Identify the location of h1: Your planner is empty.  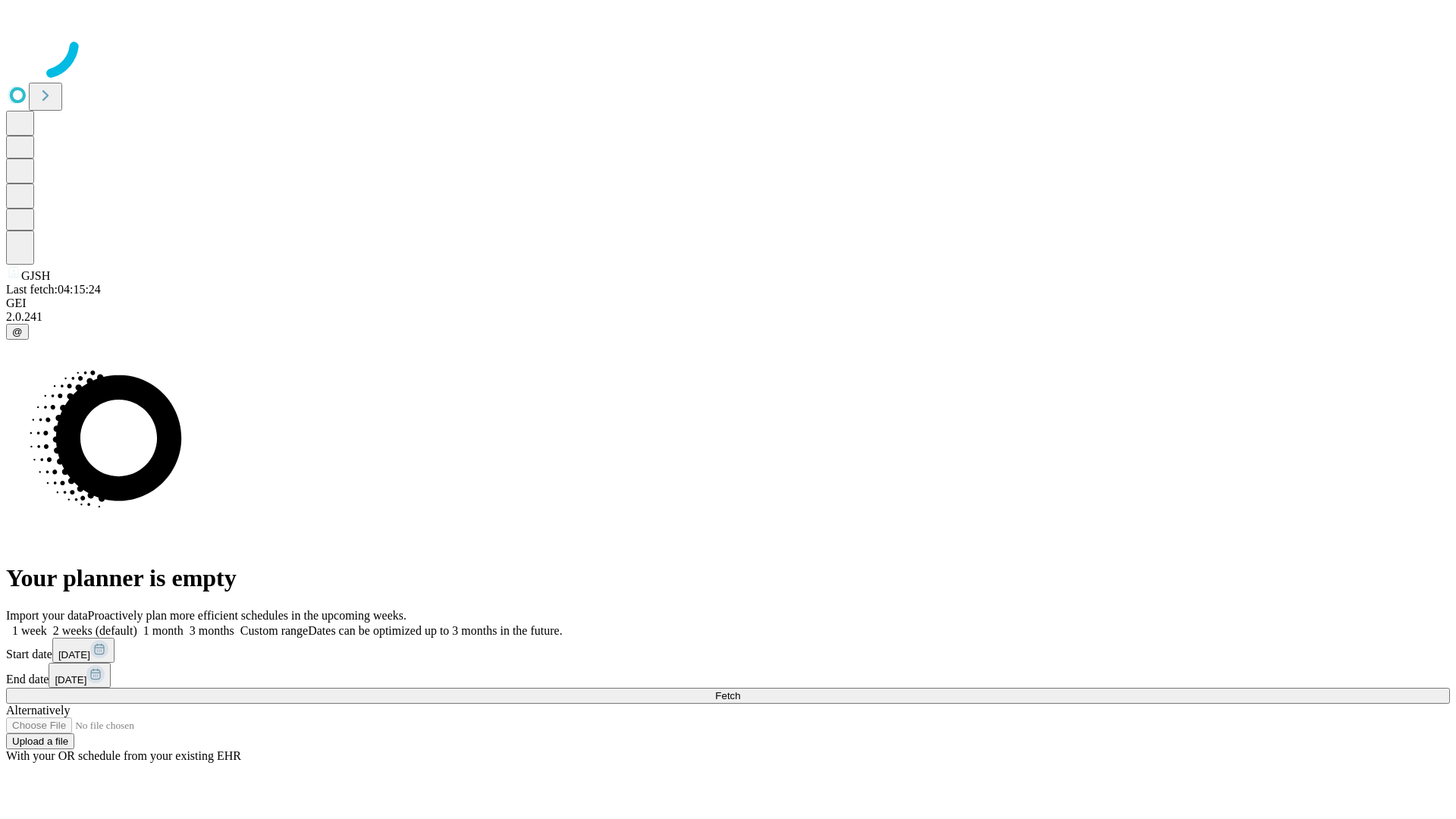
(728, 578).